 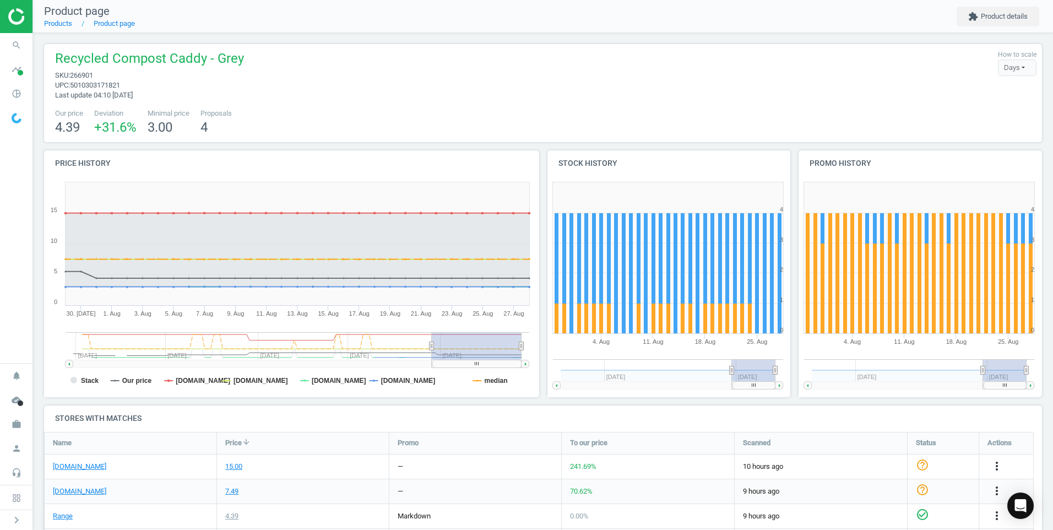 I want to click on span: Product page, so click(x=77, y=11).